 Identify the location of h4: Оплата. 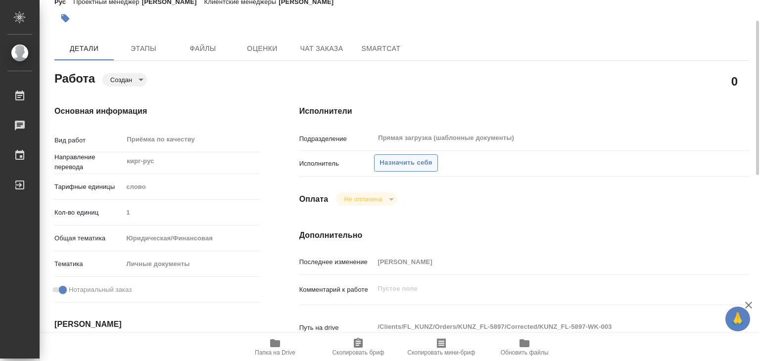
(314, 199).